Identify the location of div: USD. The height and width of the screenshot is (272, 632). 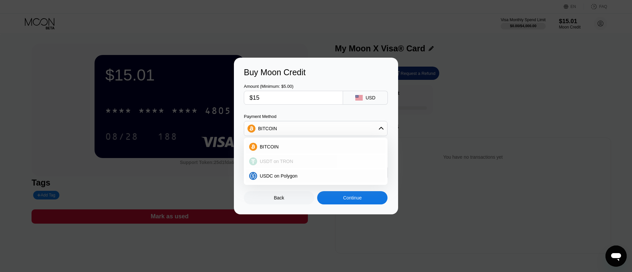
(371, 98).